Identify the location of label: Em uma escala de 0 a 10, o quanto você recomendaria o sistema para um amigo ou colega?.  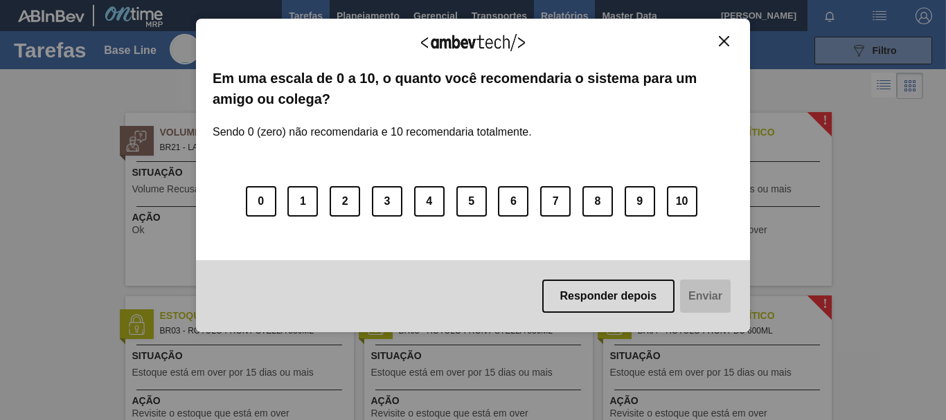
(473, 89).